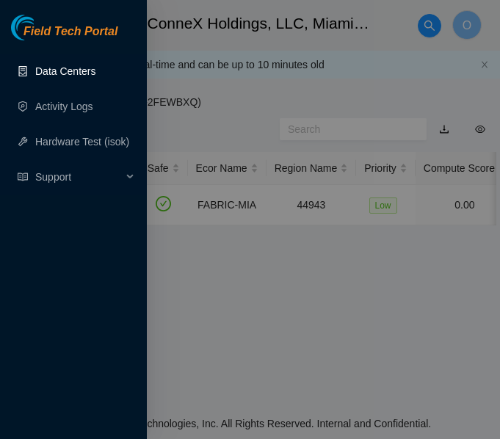 The height and width of the screenshot is (439, 500). Describe the element at coordinates (23, 177) in the screenshot. I see `span: read` at that location.